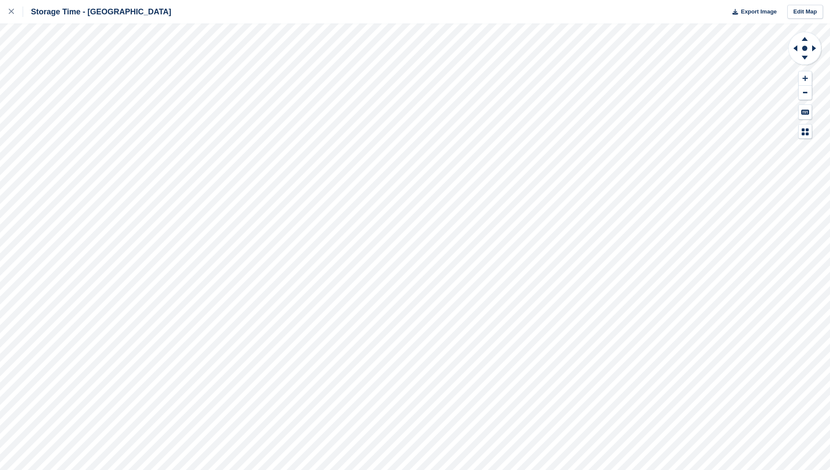 The height and width of the screenshot is (470, 830). What do you see at coordinates (805, 132) in the screenshot?
I see `button: Map Legend` at bounding box center [805, 132].